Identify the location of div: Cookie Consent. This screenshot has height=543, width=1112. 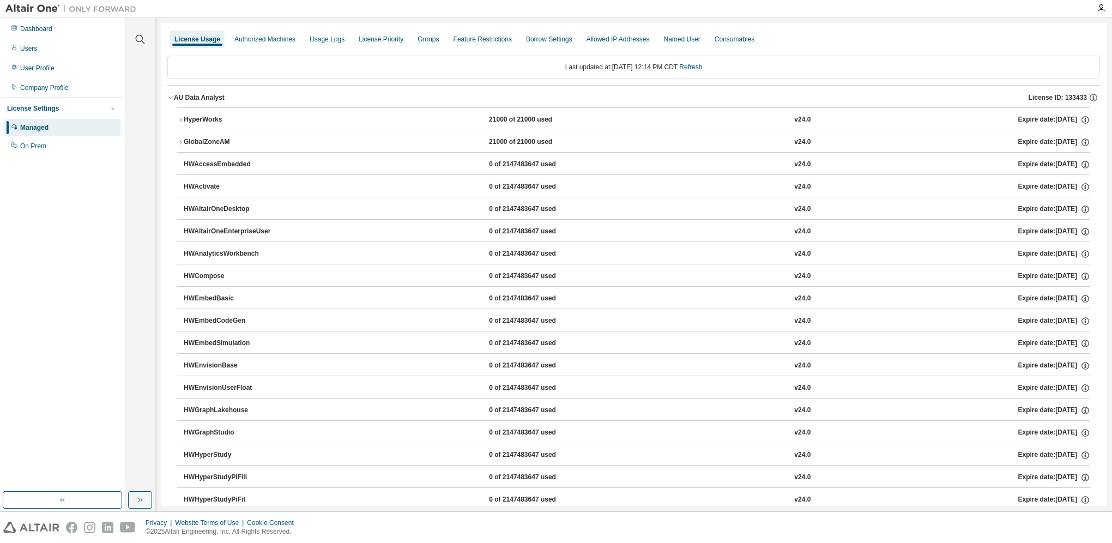
(273, 523).